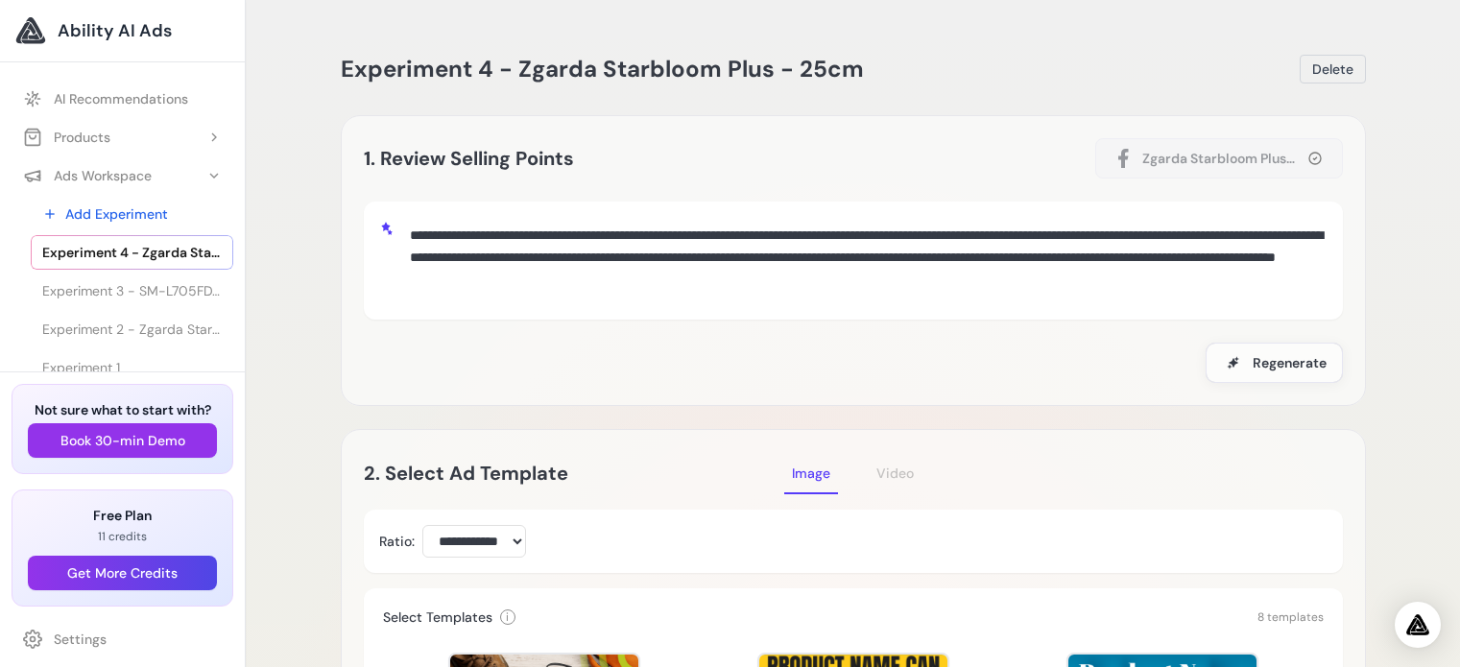  What do you see at coordinates (131, 291) in the screenshot?
I see `span: Experiment 3 - SM-L705FDAAEUE Samsung Galaxy Watch Ultra 3.81 cm (1.5") AMOLED 47 mm Digital 480 ...` at bounding box center [131, 291].